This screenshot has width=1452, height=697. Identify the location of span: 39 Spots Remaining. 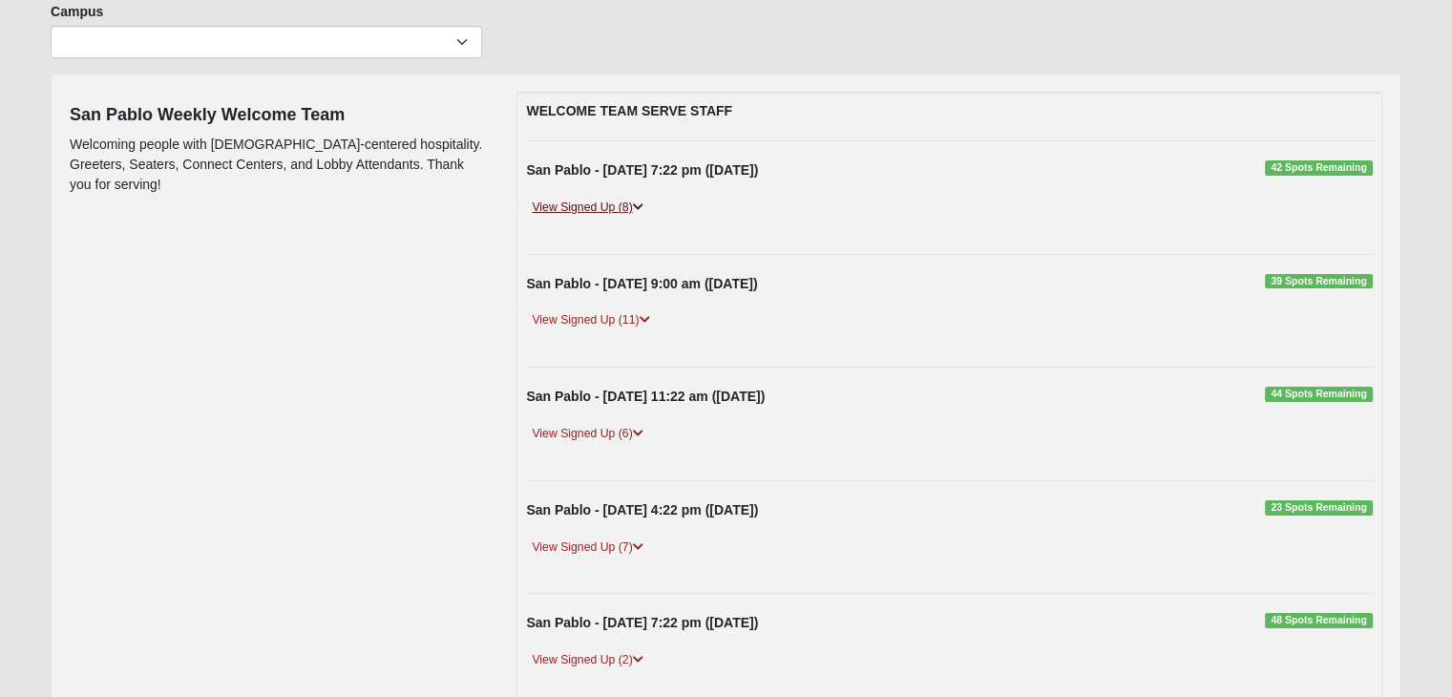
(1318, 282).